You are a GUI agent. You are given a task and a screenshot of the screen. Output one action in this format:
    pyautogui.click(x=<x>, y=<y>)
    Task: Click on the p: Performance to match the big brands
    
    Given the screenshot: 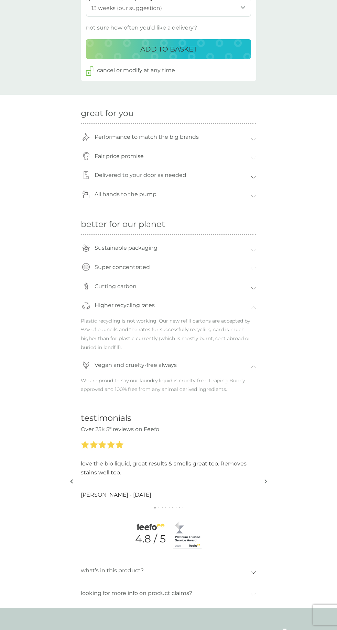 What is the action you would take?
    pyautogui.click(x=146, y=137)
    